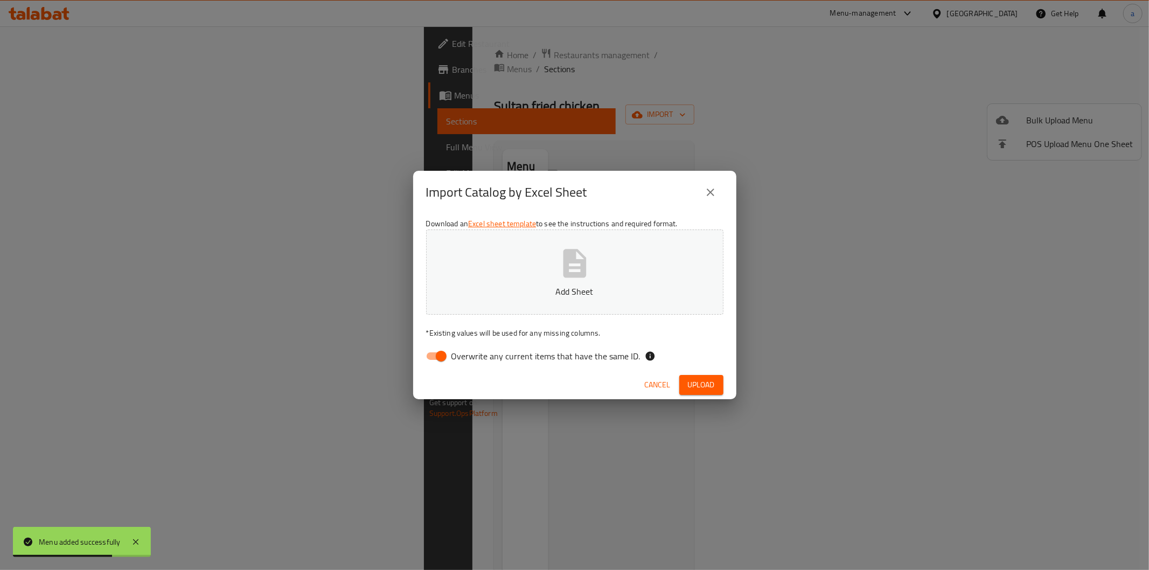  Describe the element at coordinates (575, 291) in the screenshot. I see `p: Add Sheet` at that location.